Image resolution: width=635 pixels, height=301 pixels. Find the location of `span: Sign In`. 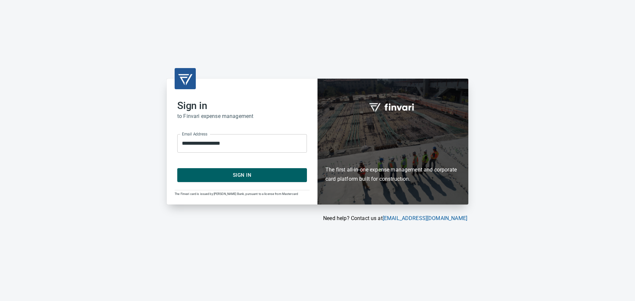

span: Sign In is located at coordinates (242, 175).